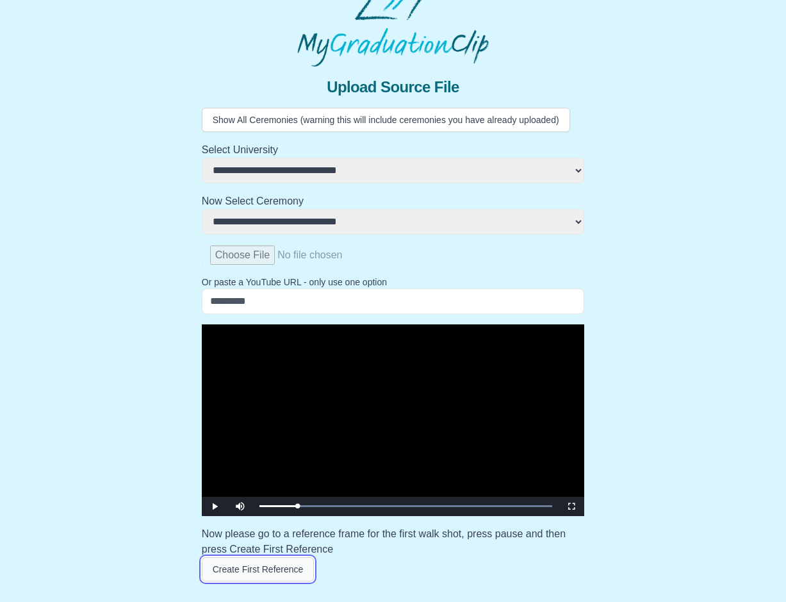 Image resolution: width=786 pixels, height=602 pixels. What do you see at coordinates (393, 87) in the screenshot?
I see `span: Upload Source File` at bounding box center [393, 87].